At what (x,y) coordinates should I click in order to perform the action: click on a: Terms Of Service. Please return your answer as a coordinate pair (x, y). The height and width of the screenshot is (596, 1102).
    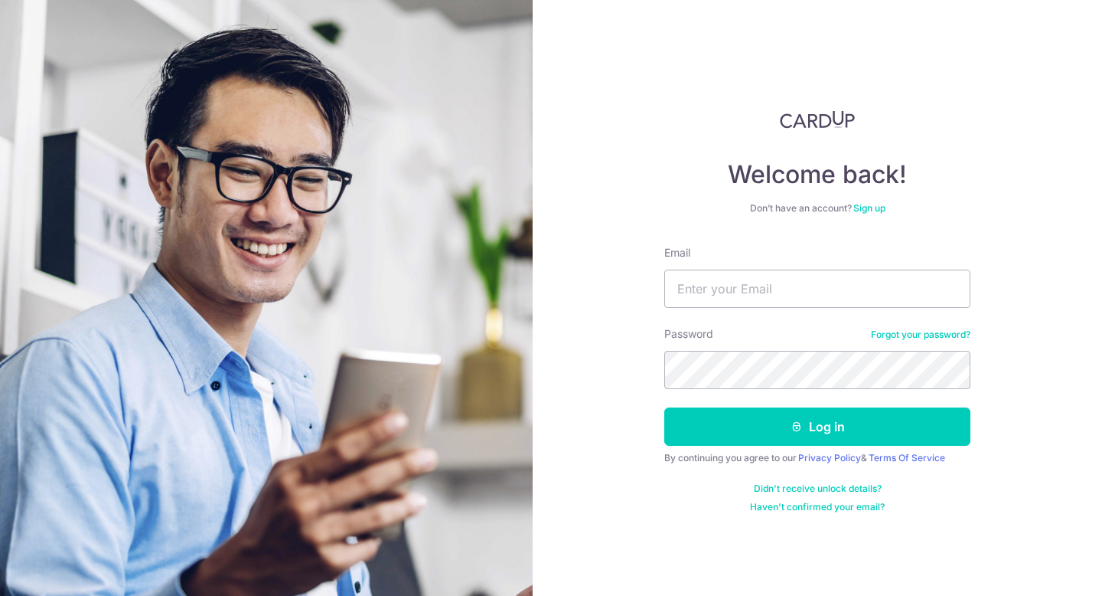
    Looking at the image, I should click on (907, 457).